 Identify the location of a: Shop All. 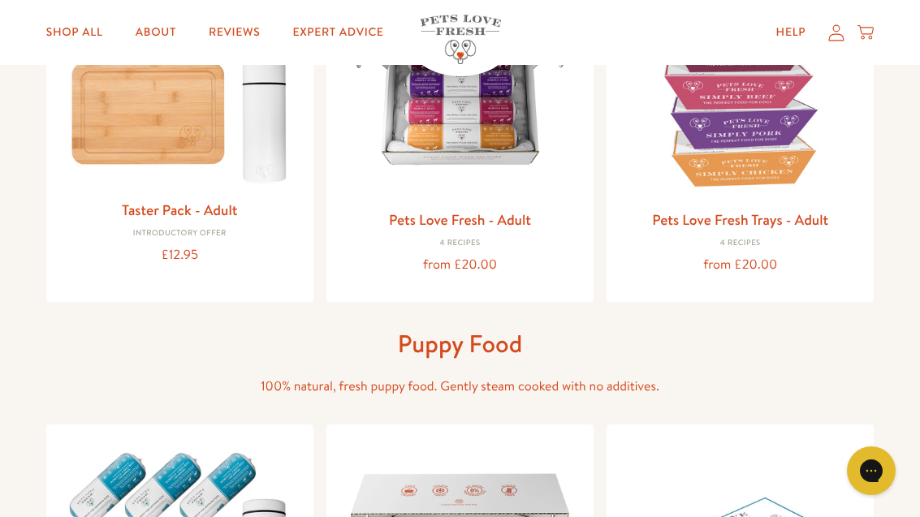
(75, 32).